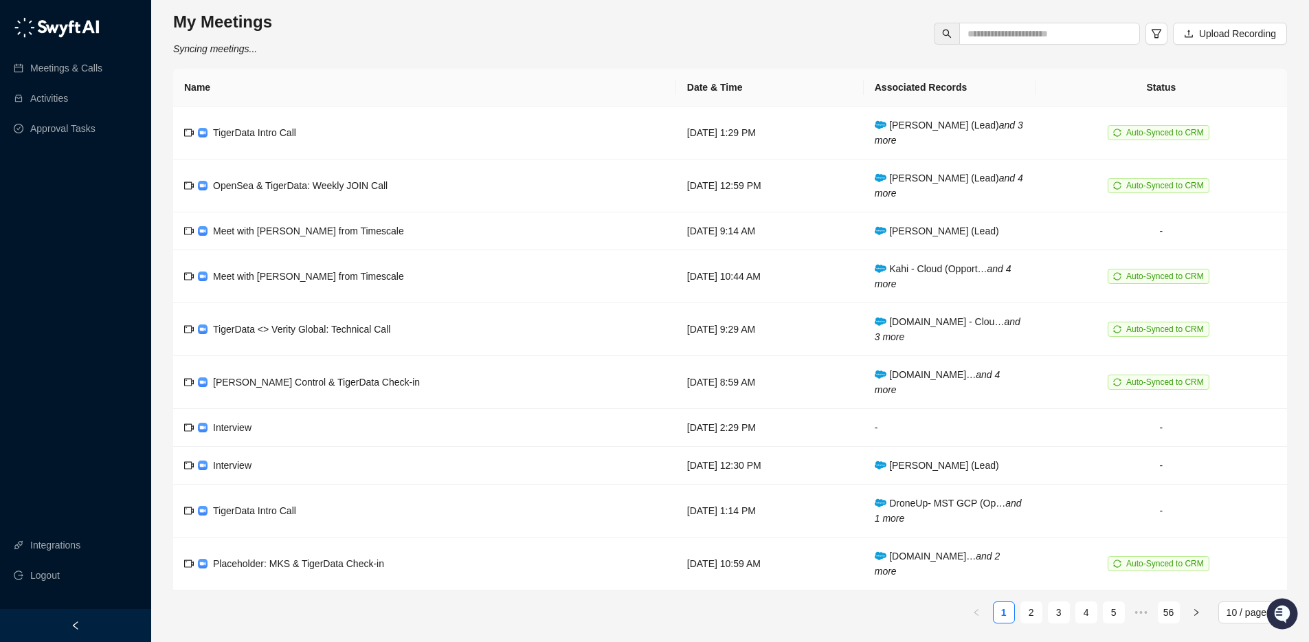 The width and height of the screenshot is (1309, 642). I want to click on img: logo-05li4sbe.png, so click(56, 27).